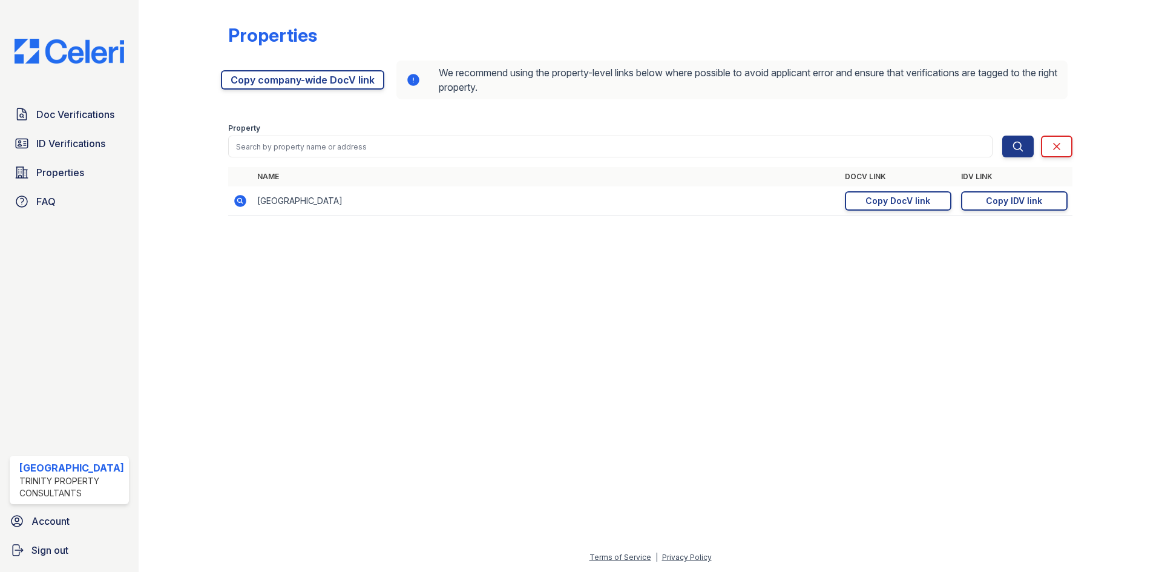 The image size is (1162, 572). Describe the element at coordinates (732, 80) in the screenshot. I see `div: We recommend using the property-level links below where possible to avoid applicant error and ens...` at that location.